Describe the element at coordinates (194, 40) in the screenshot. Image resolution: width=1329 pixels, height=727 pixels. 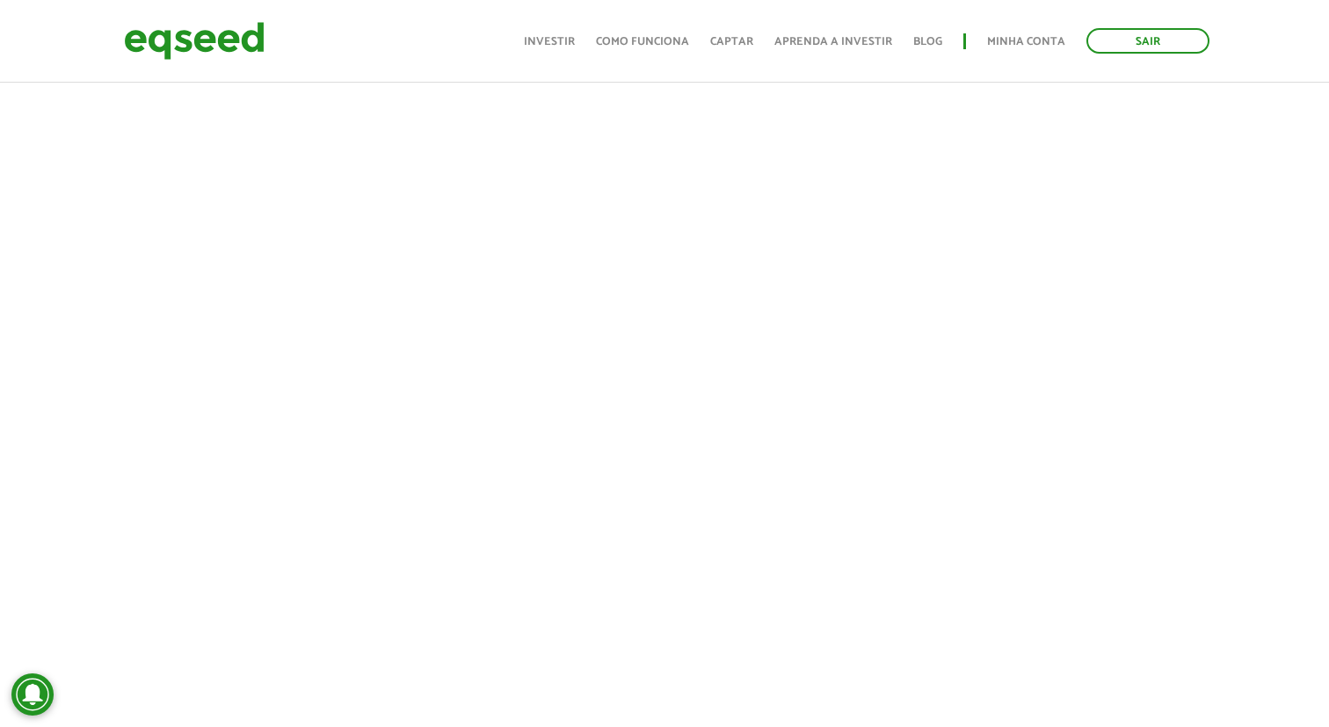
I see `img: EqSeed` at that location.